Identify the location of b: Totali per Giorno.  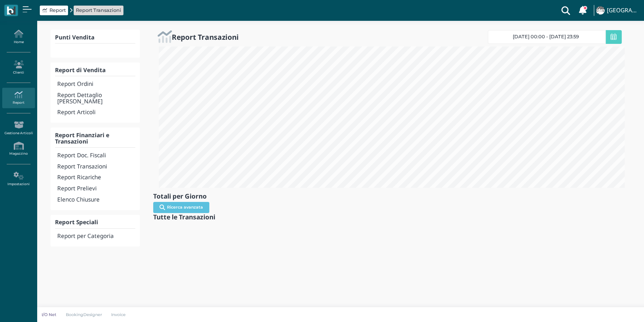
(180, 196).